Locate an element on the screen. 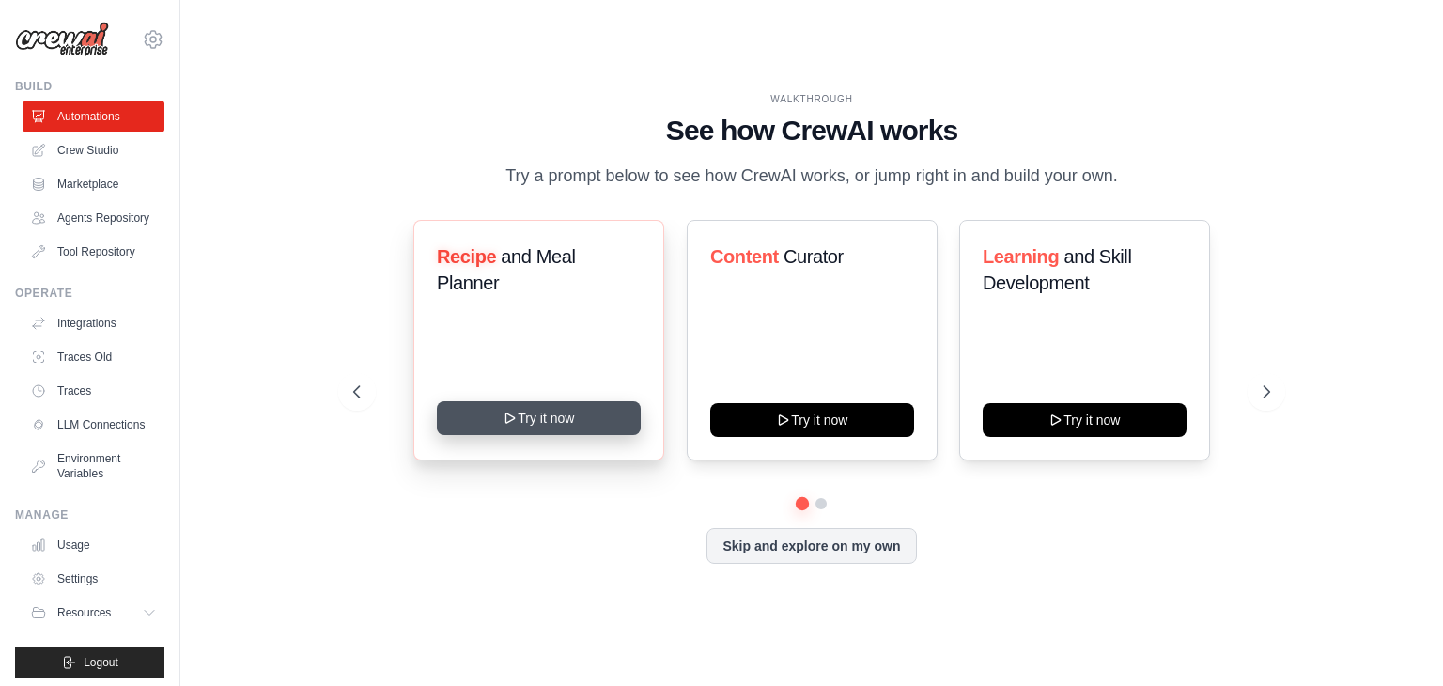 The width and height of the screenshot is (1443, 686). div: Build is located at coordinates (89, 86).